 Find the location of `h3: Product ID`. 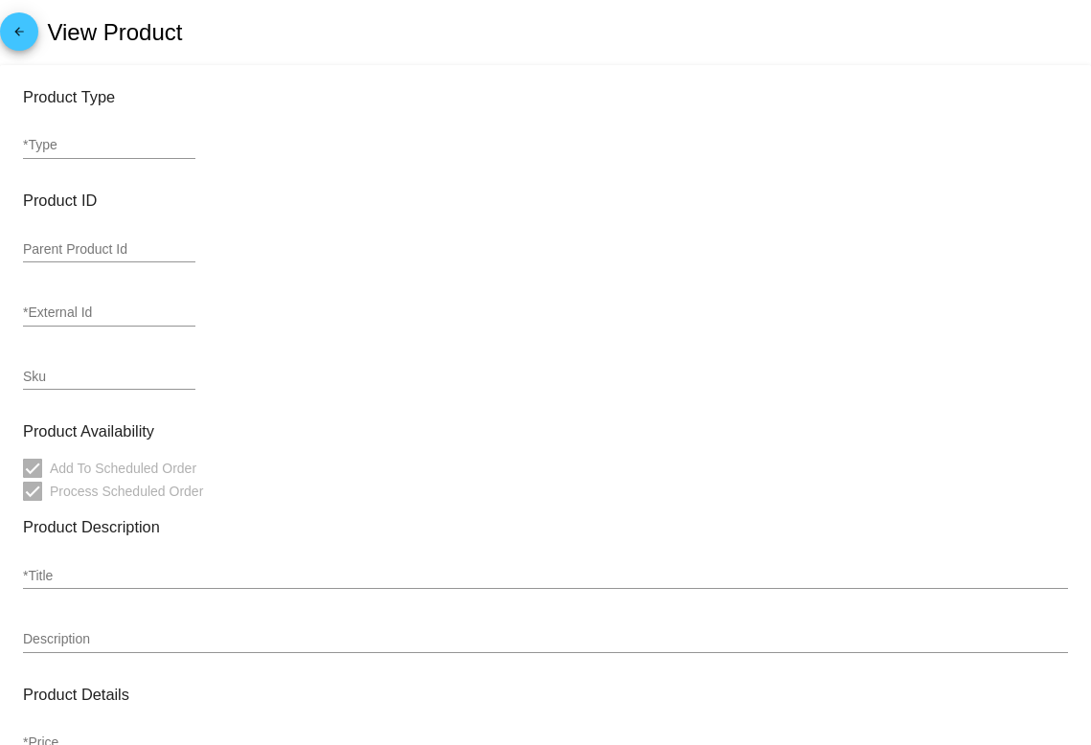

h3: Product ID is located at coordinates (545, 200).